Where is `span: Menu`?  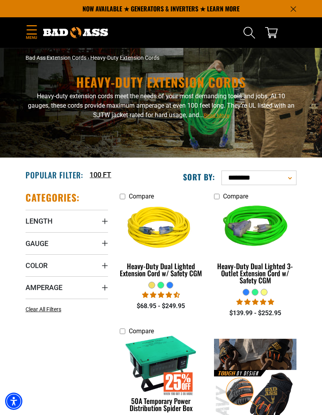 span: Menu is located at coordinates (31, 37).